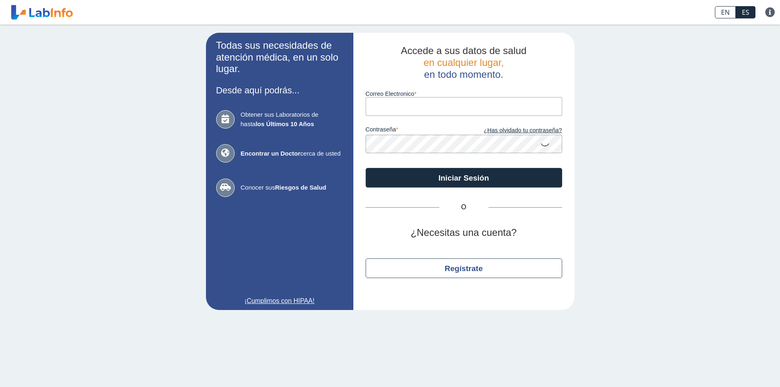 The width and height of the screenshot is (780, 387). What do you see at coordinates (292, 188) in the screenshot?
I see `span: Conocer sus` at bounding box center [292, 188].